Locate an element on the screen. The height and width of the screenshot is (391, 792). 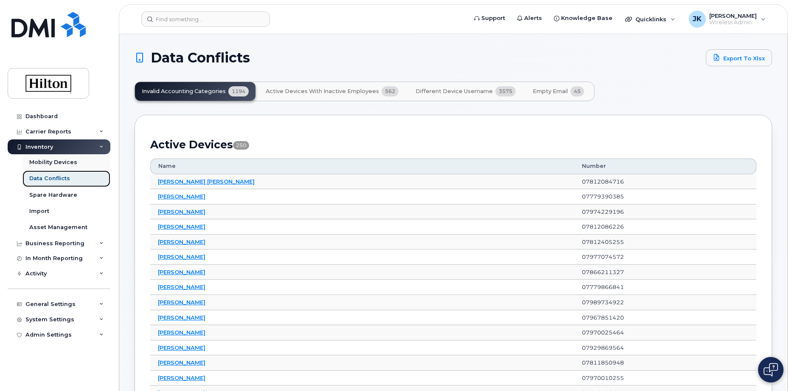
td: 07970010255 is located at coordinates (666, 378).